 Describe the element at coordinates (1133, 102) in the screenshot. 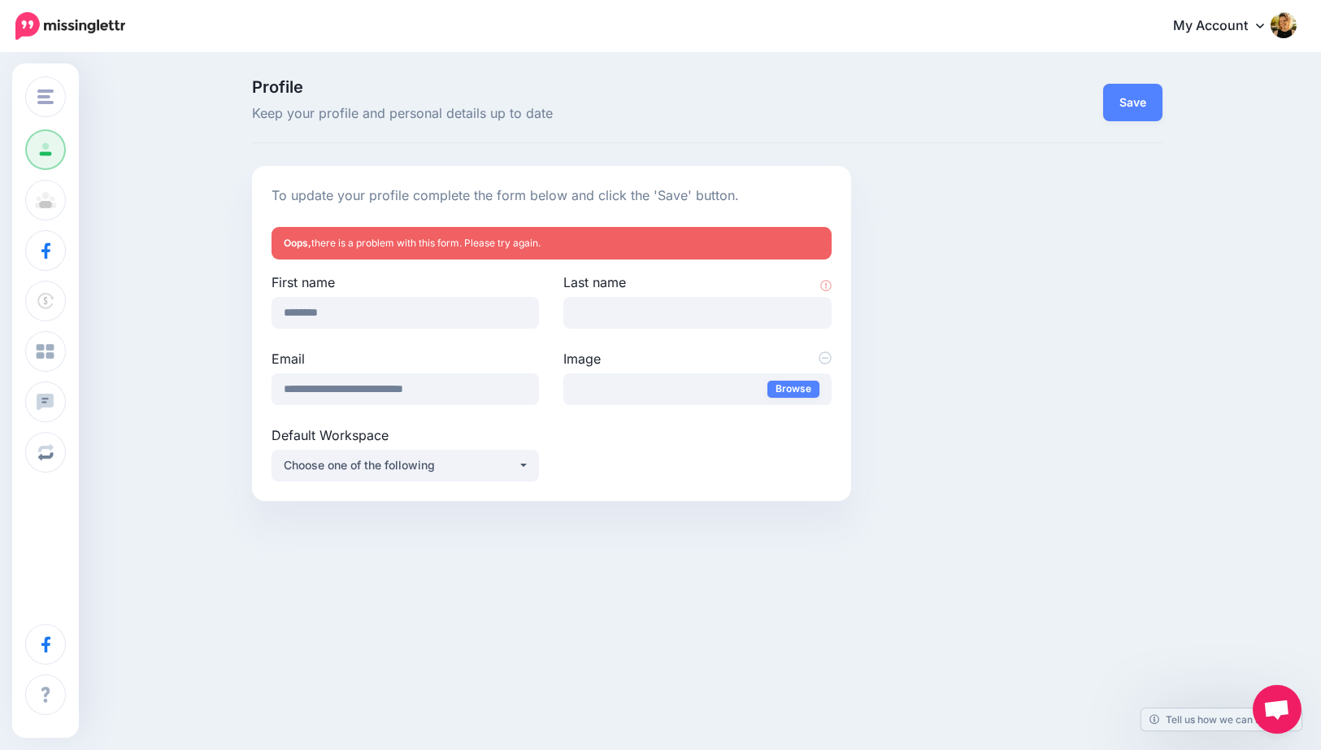

I see `button: Save` at that location.